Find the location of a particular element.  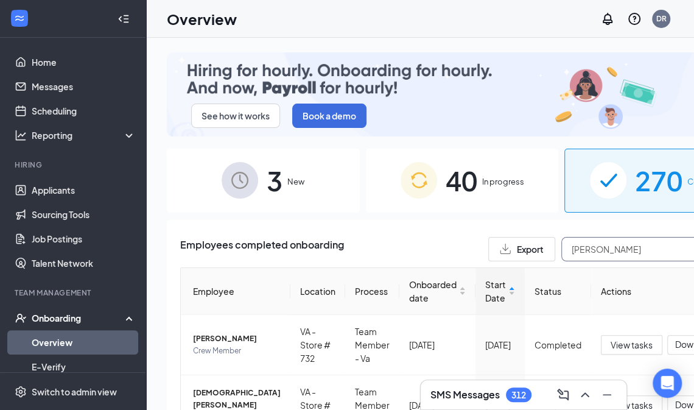

h3: SMS Messages is located at coordinates (465, 394).